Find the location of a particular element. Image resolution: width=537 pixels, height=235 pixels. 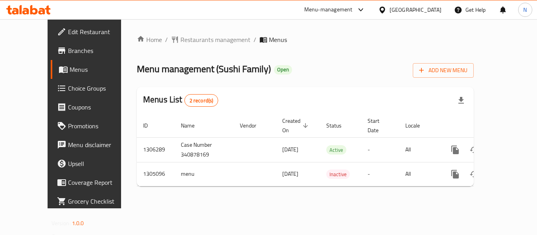

table: enhanced table is located at coordinates (332, 150).